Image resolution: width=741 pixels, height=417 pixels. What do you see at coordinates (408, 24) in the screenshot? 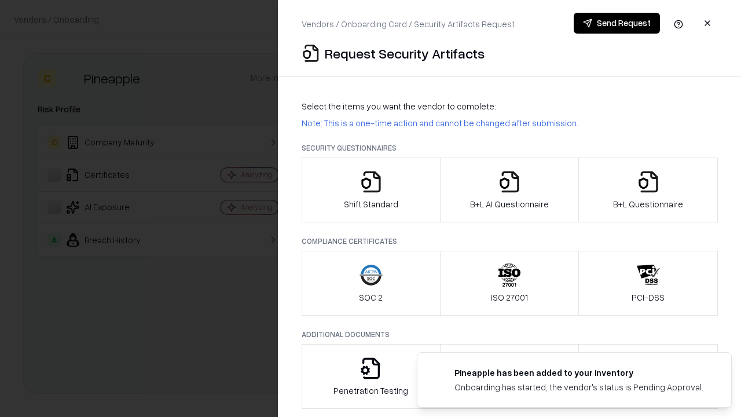
I see `p: Vendors / Onboarding Card / Security Artifacts Request` at bounding box center [408, 24].